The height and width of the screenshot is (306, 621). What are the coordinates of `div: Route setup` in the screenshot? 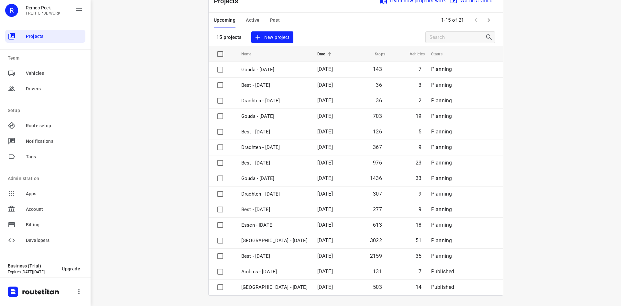 It's located at (45, 126).